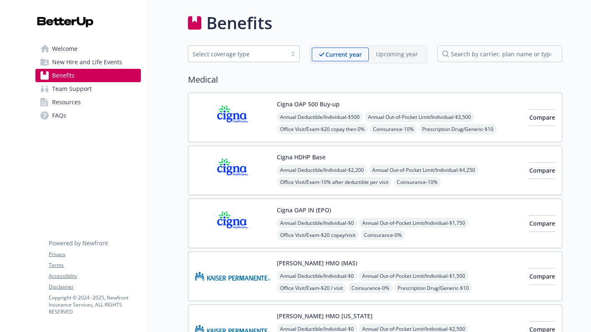 The height and width of the screenshot is (332, 591). What do you see at coordinates (87, 62) in the screenshot?
I see `span: New Hire and Life Events` at bounding box center [87, 62].